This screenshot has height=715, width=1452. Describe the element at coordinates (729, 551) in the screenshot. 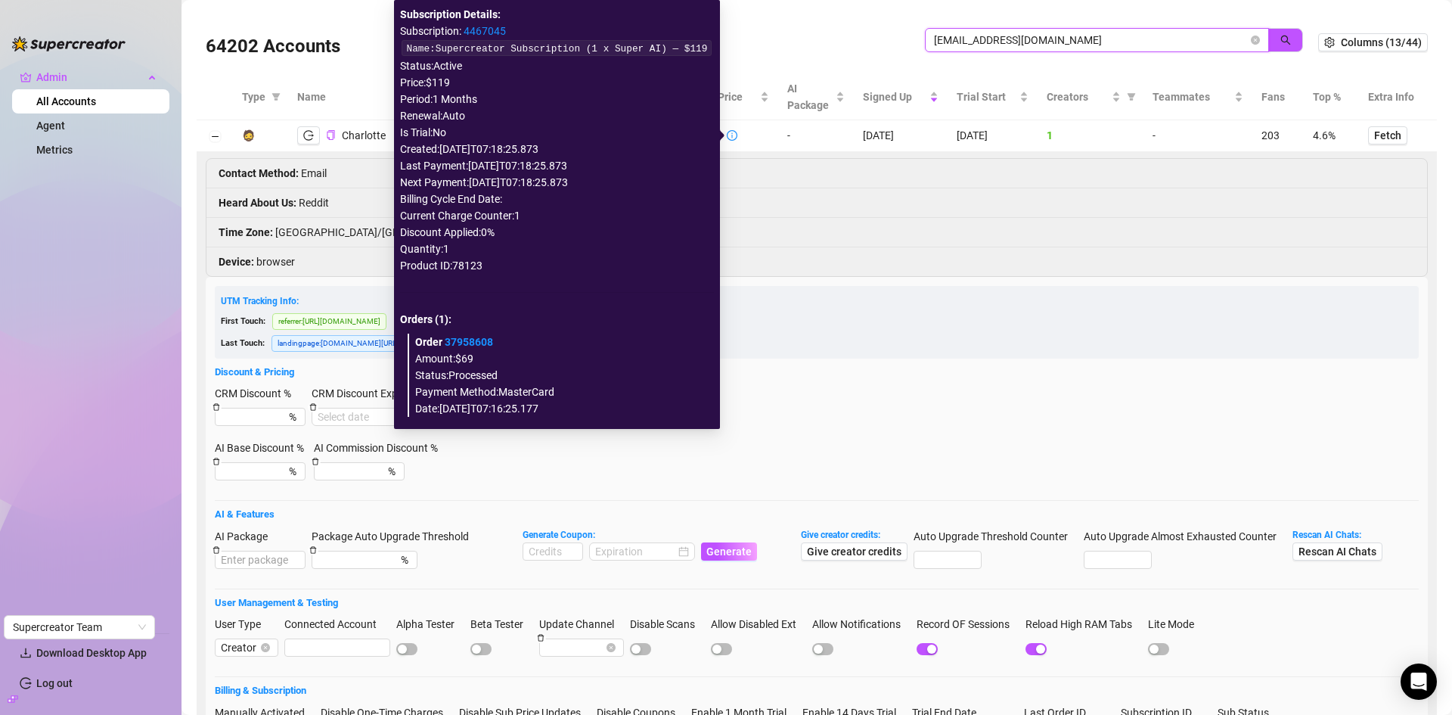

I see `span: Generate` at that location.